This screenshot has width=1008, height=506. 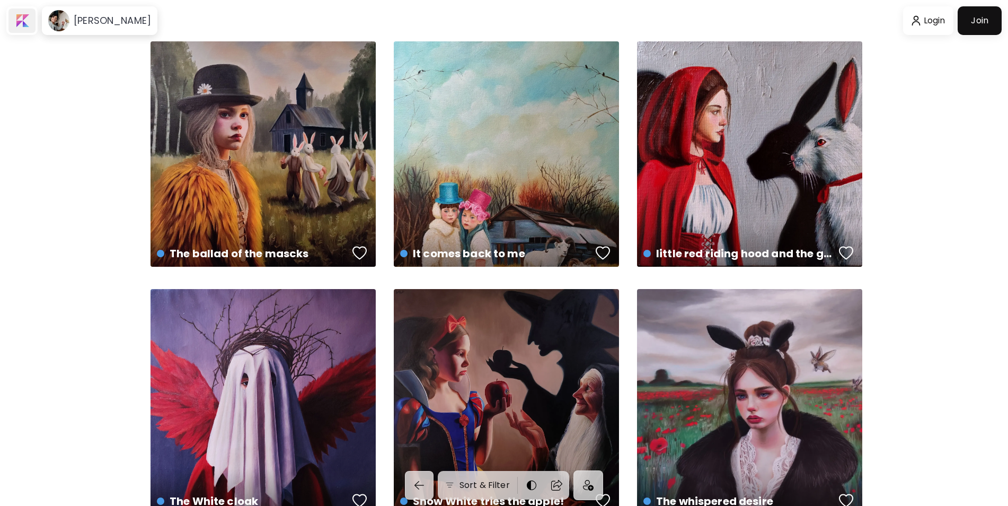 I want to click on a: Join, so click(x=979, y=21).